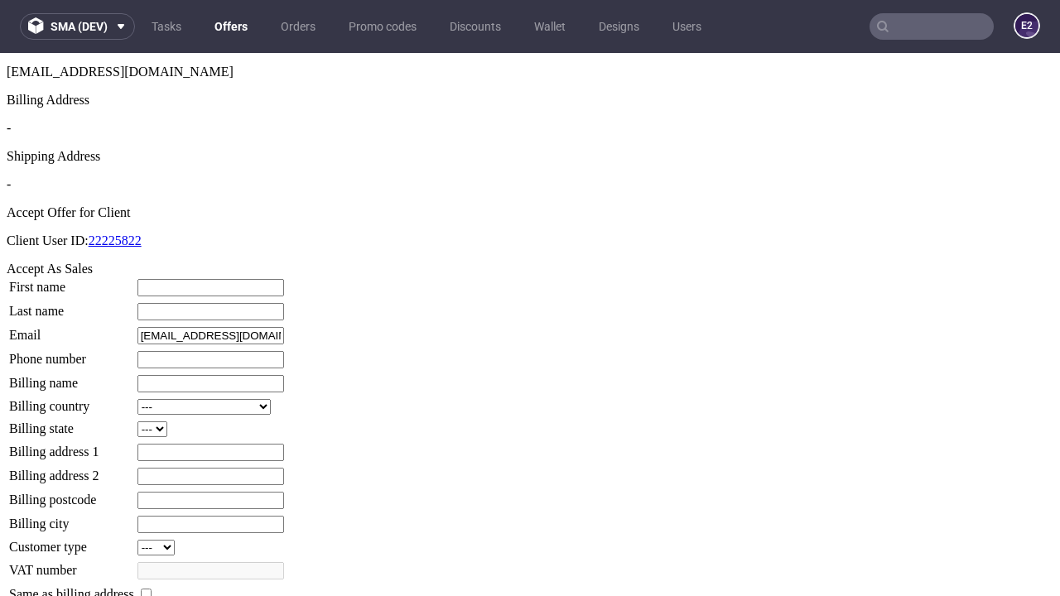 Image resolution: width=1060 pixels, height=596 pixels. What do you see at coordinates (530, 216) in the screenshot?
I see `div: Accept As Sales` at bounding box center [530, 216].